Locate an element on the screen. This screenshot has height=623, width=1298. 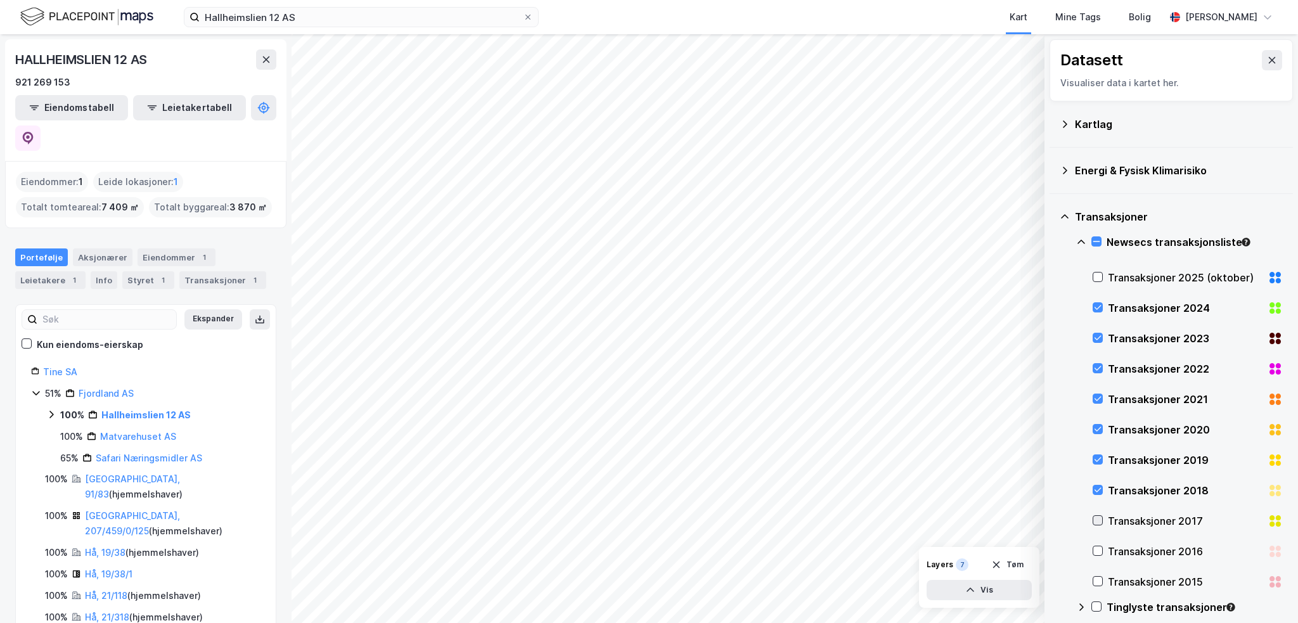
div: Eiendommer : is located at coordinates (52, 182).